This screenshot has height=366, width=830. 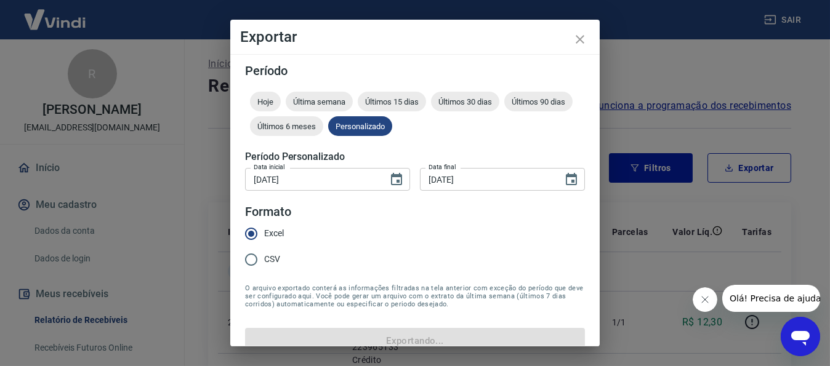 What do you see at coordinates (55, 14) in the screenshot?
I see `span: Olá! Precisa de ajuda?` at bounding box center [55, 14].